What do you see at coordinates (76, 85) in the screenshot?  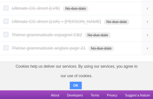 I see `button: OK` at bounding box center [76, 85].